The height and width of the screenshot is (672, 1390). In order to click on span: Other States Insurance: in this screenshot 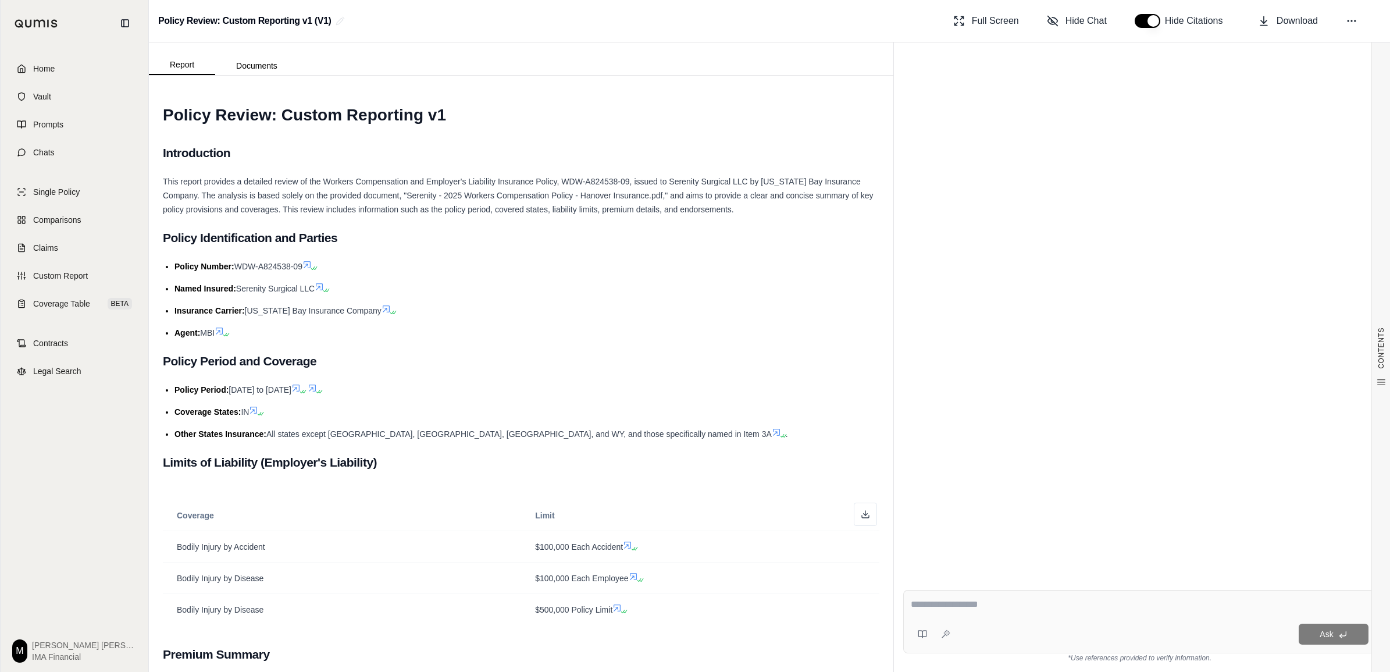, I will do `click(220, 434)`.